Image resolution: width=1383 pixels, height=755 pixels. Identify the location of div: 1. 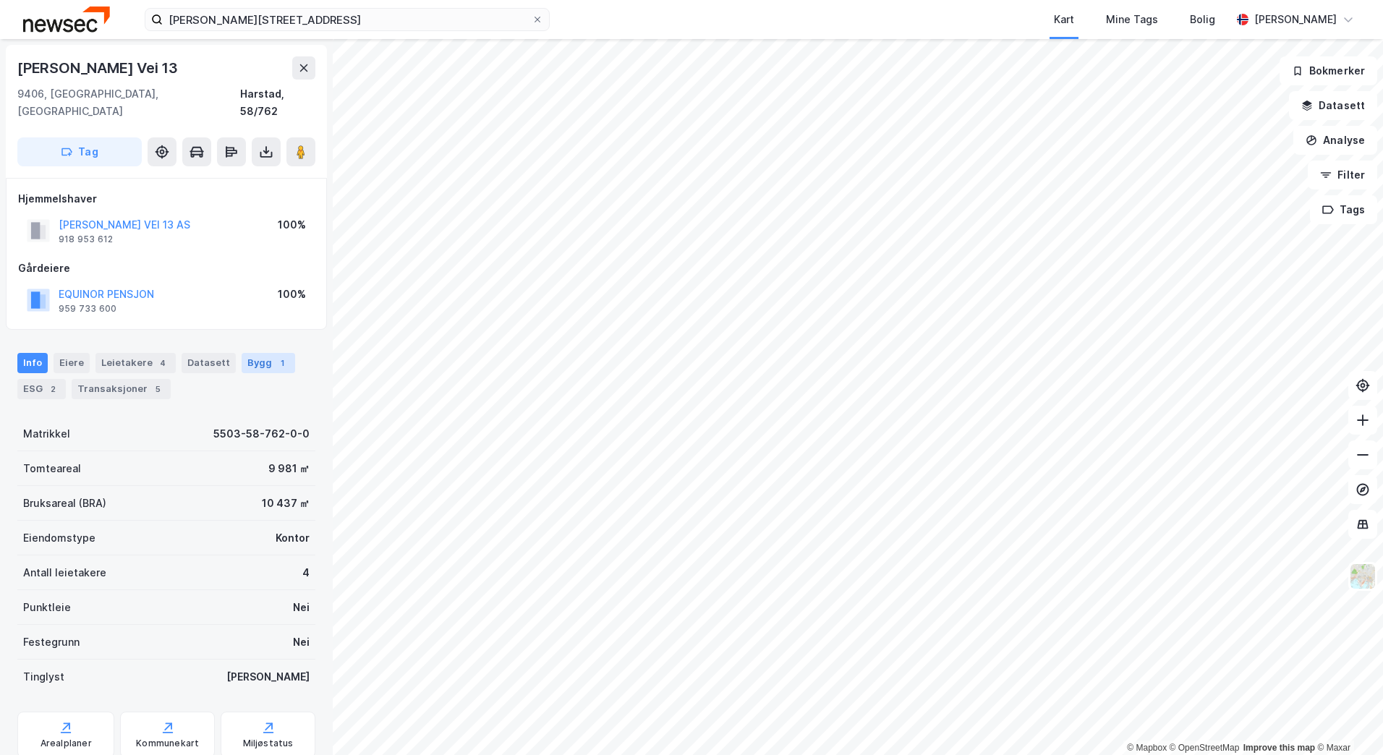
(282, 363).